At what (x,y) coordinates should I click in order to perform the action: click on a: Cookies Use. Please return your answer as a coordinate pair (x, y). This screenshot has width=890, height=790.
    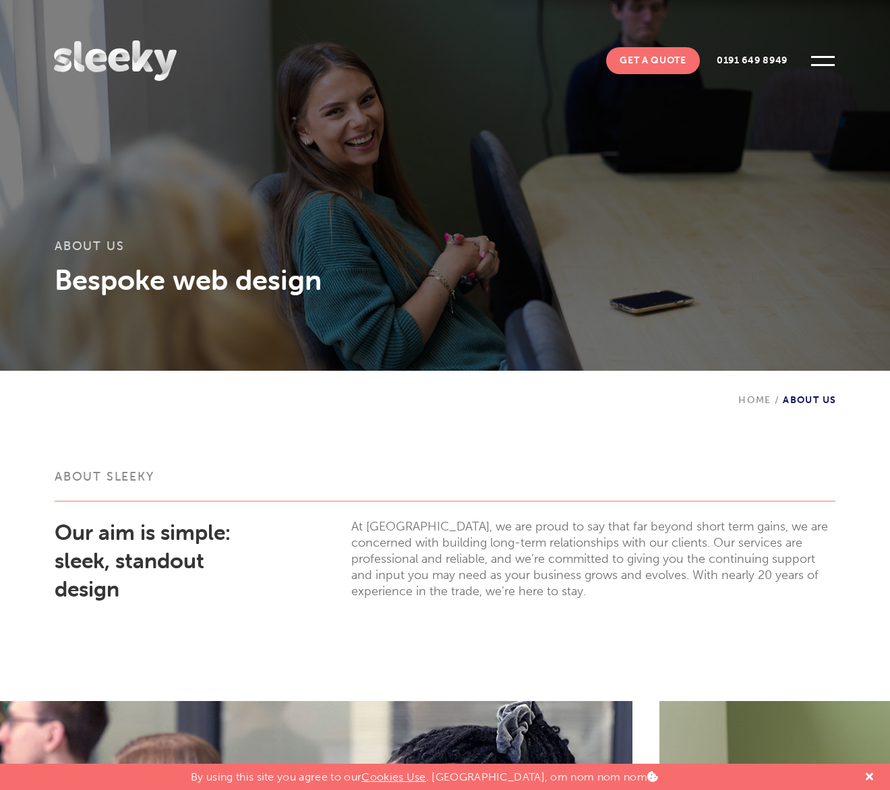
    Looking at the image, I should click on (394, 777).